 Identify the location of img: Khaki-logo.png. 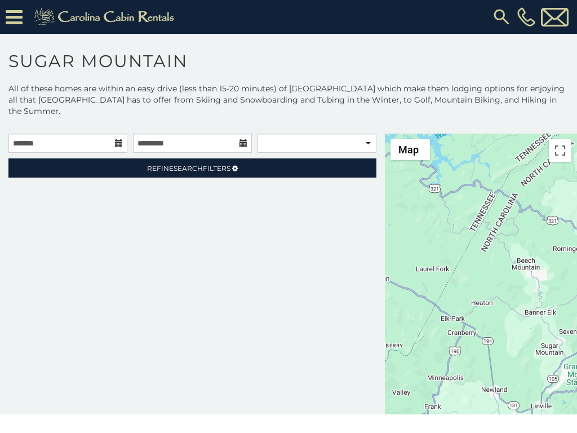
(106, 17).